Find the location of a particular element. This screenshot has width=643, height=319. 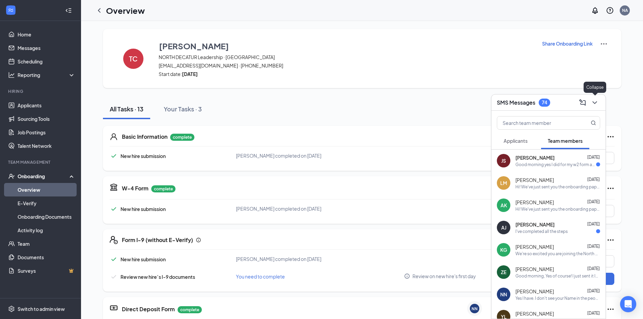

div: Onboarding is located at coordinates (44, 176).